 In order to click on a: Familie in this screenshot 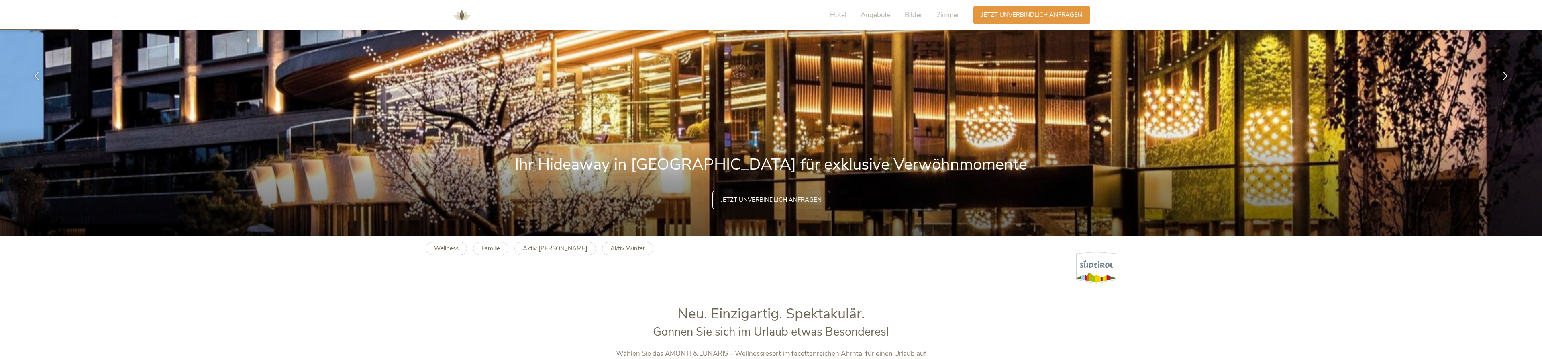, I will do `click(491, 248)`.